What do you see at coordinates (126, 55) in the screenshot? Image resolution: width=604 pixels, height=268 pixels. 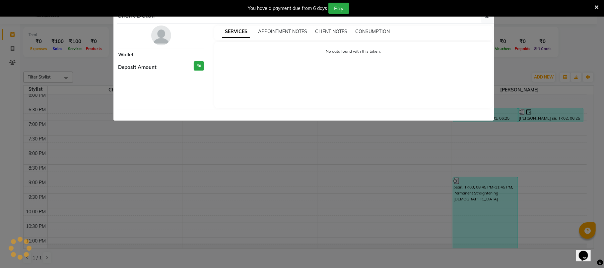 I see `span: Wallet` at bounding box center [126, 55].